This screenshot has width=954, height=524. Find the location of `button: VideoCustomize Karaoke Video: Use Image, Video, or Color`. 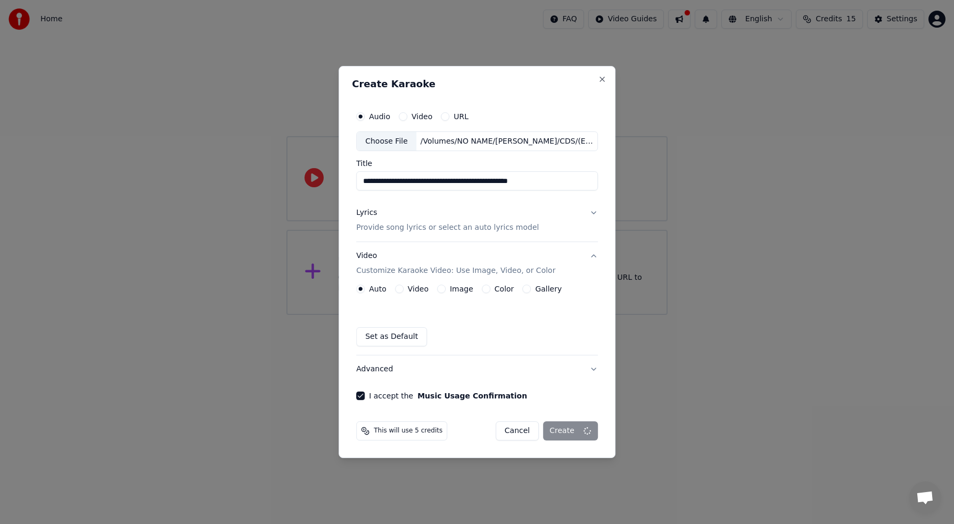

button: VideoCustomize Karaoke Video: Use Image, Video, or Color is located at coordinates (477, 264).